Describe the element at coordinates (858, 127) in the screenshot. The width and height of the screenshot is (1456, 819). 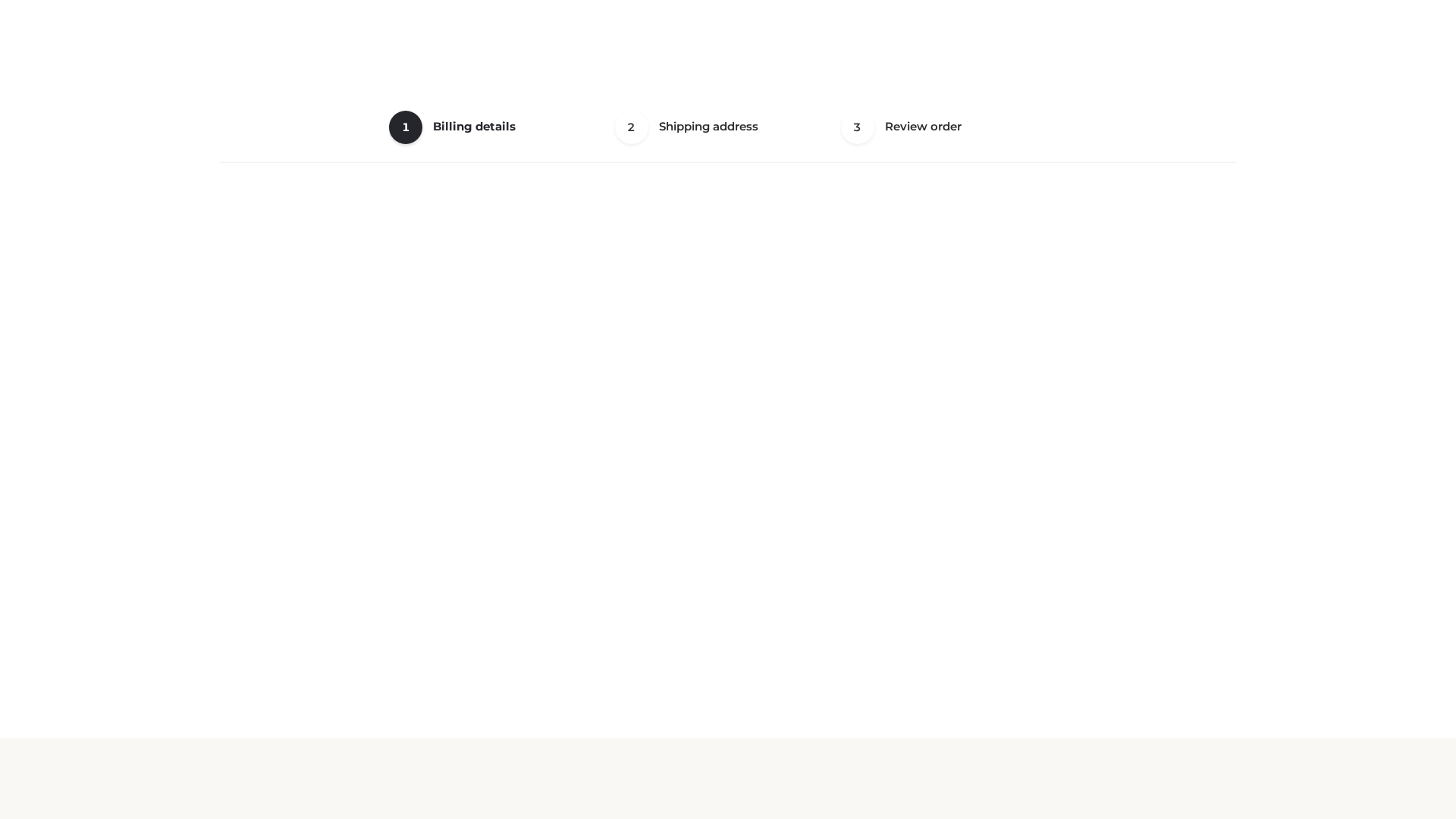
I see `span: 3` at that location.